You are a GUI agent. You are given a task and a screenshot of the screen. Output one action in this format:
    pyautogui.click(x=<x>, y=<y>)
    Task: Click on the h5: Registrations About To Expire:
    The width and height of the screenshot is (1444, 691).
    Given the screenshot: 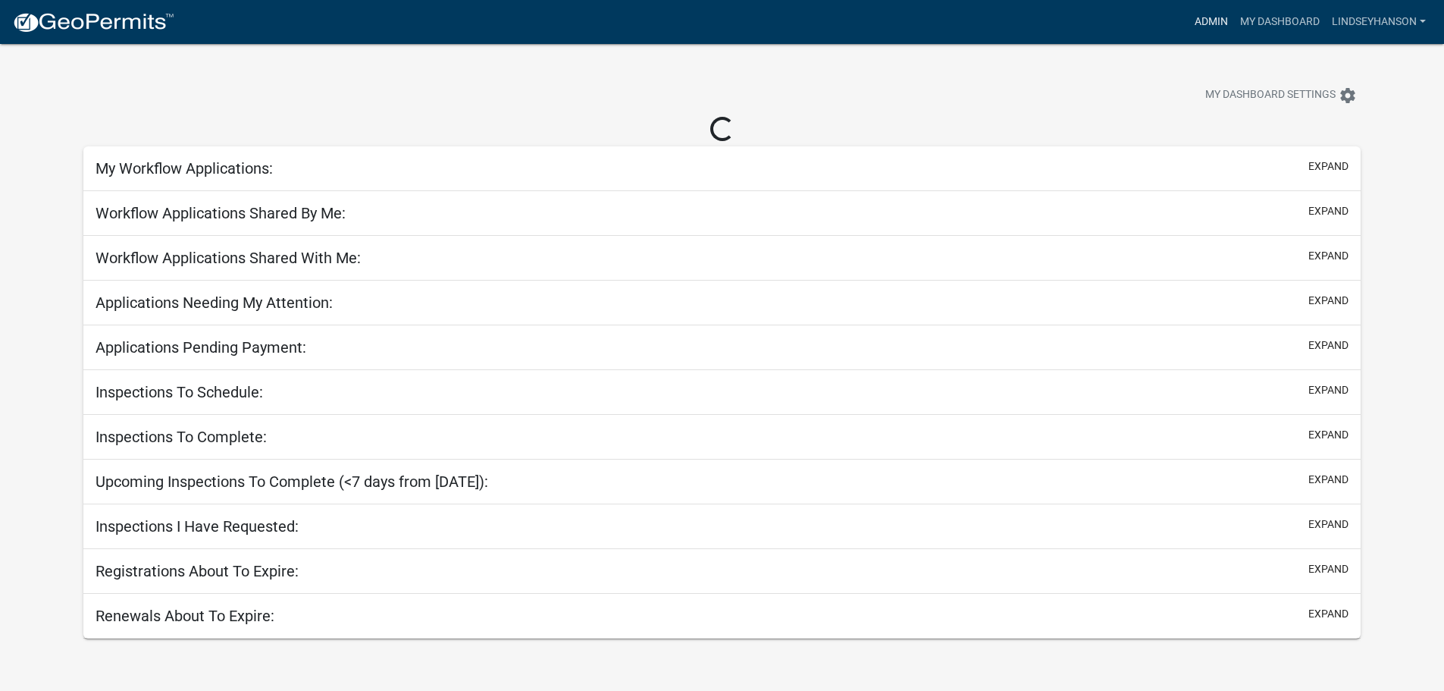 What is the action you would take?
    pyautogui.click(x=197, y=571)
    